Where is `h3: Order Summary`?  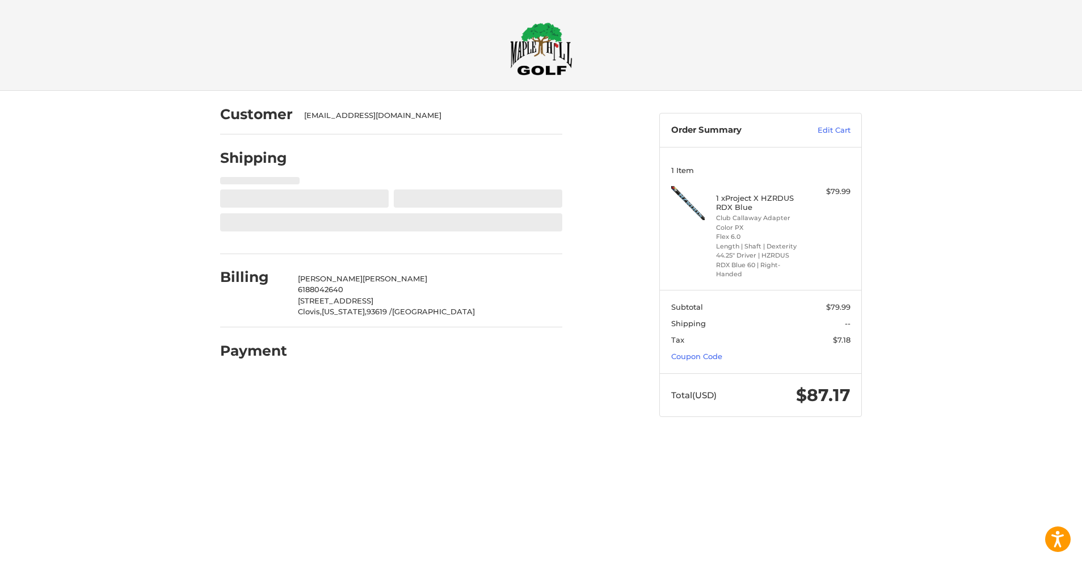
h3: Order Summary is located at coordinates (732, 131).